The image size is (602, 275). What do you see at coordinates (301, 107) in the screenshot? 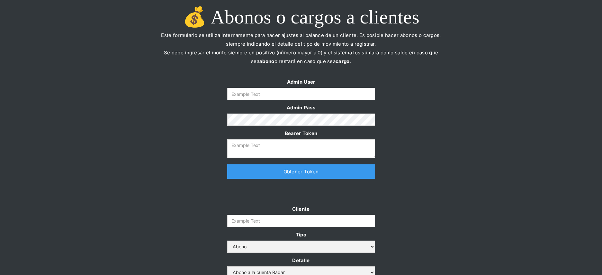
I see `label: Admin Pass` at bounding box center [301, 107].